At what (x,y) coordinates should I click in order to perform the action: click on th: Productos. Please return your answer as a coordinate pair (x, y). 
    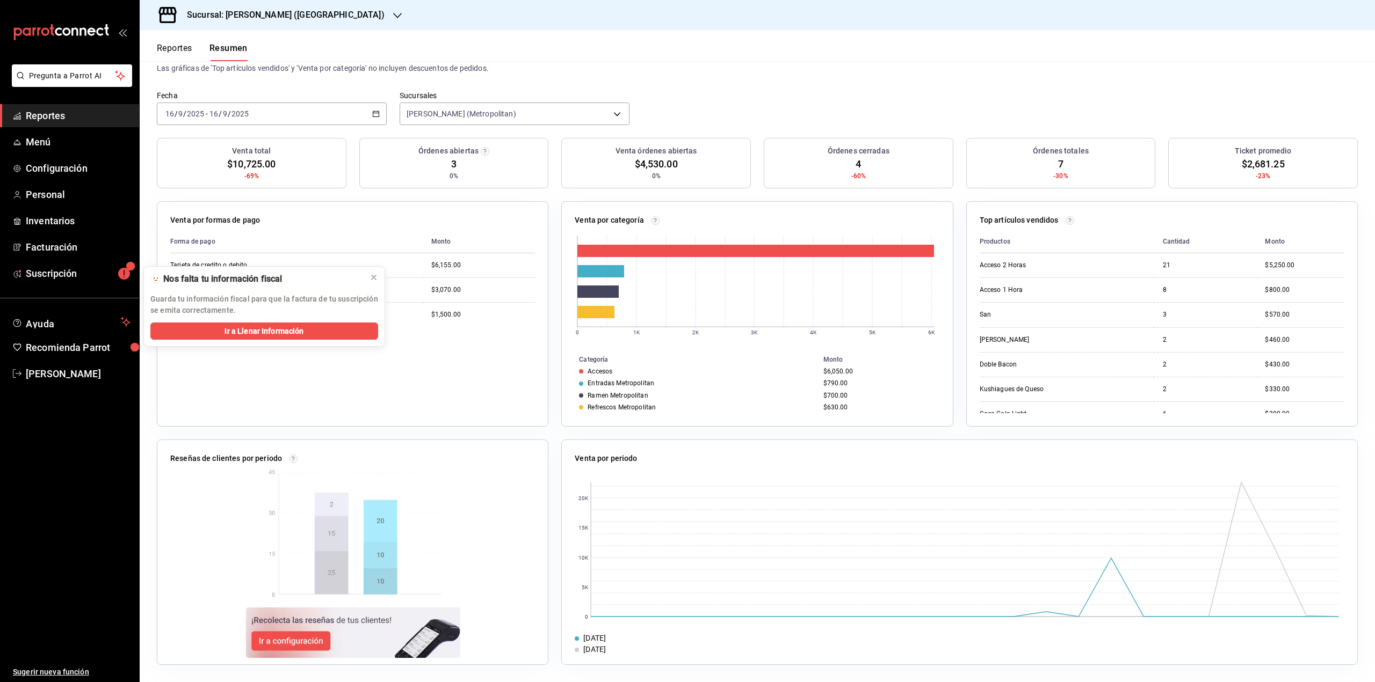
    Looking at the image, I should click on (1066, 242).